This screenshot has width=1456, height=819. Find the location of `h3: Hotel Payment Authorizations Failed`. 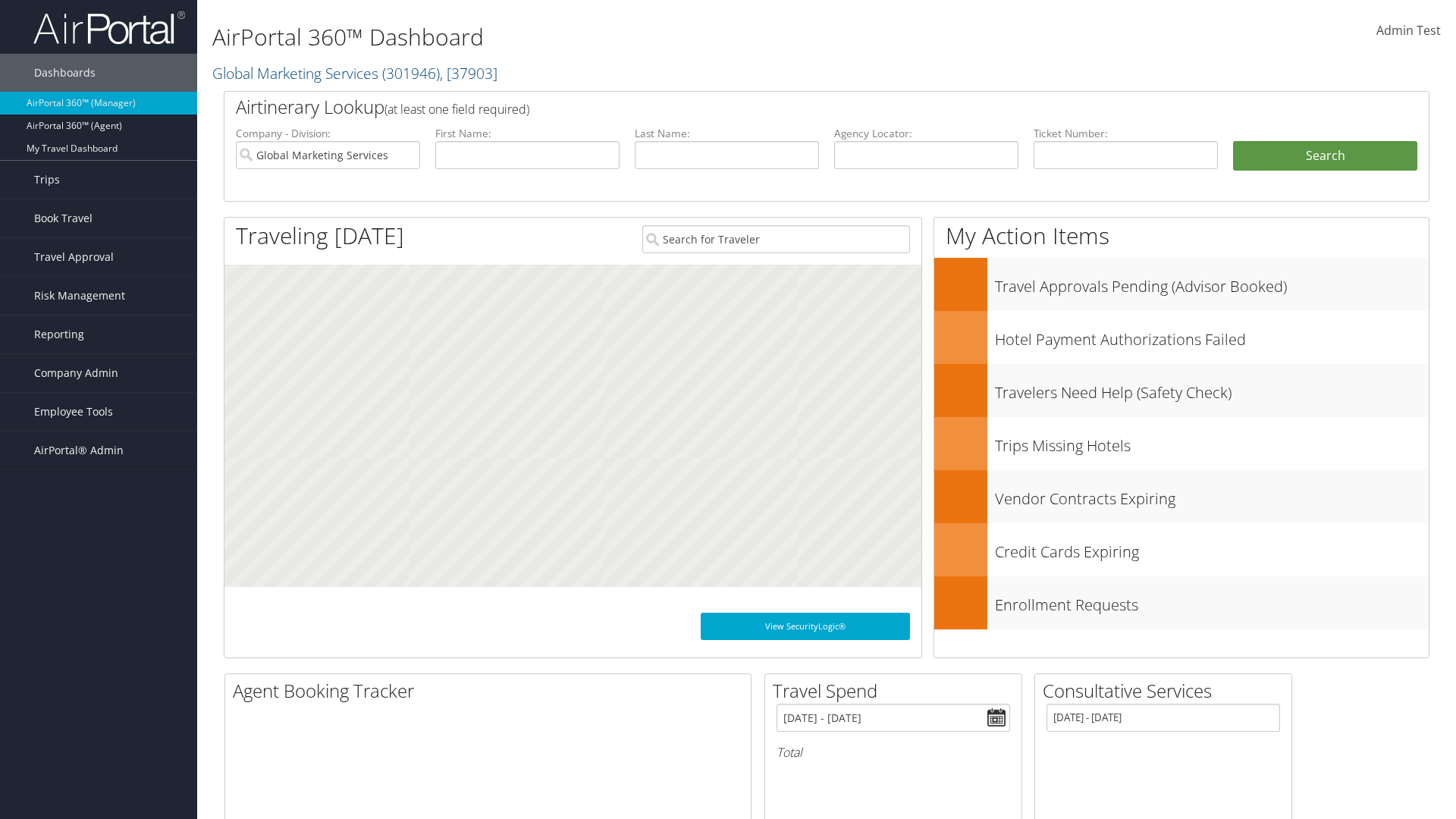

h3: Hotel Payment Authorizations Failed is located at coordinates (1212, 336).